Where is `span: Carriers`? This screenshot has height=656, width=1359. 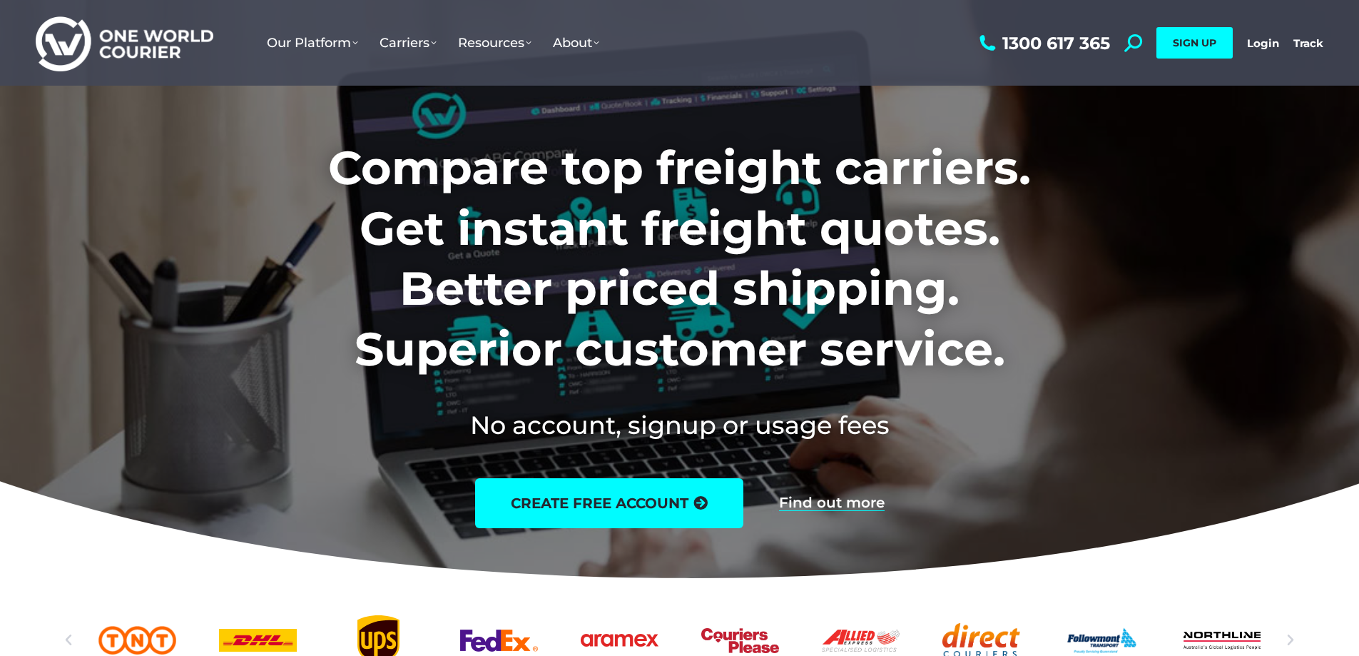 span: Carriers is located at coordinates (408, 43).